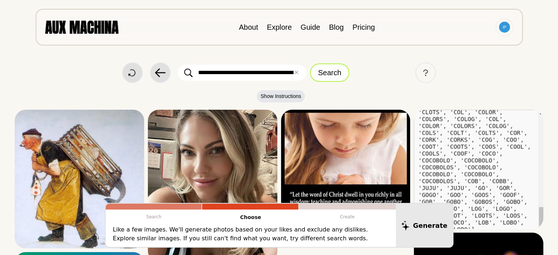 The height and width of the screenshot is (255, 558). Describe the element at coordinates (248, 27) in the screenshot. I see `a: About` at that location.